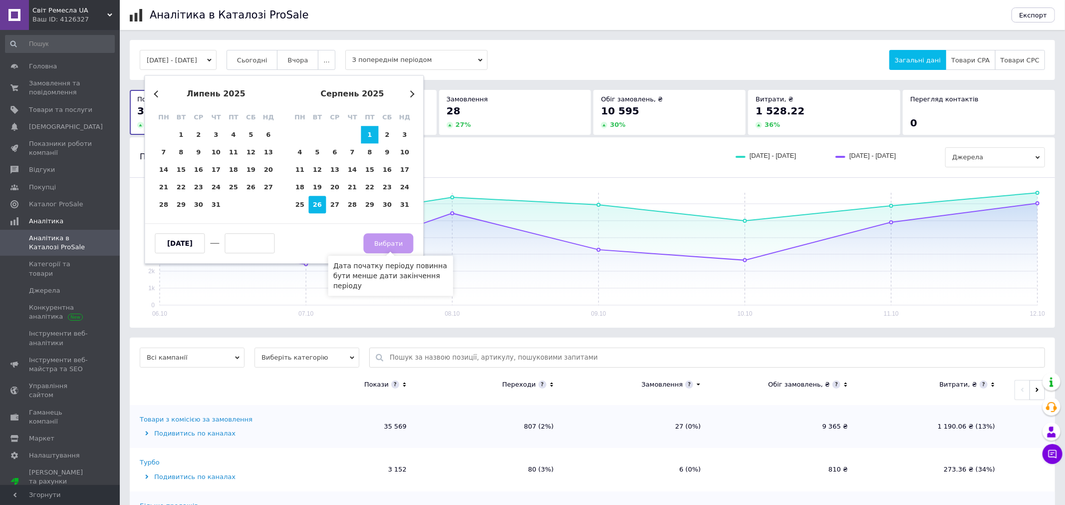 The width and height of the screenshot is (1065, 505). I want to click on text: 07.10, so click(306, 314).